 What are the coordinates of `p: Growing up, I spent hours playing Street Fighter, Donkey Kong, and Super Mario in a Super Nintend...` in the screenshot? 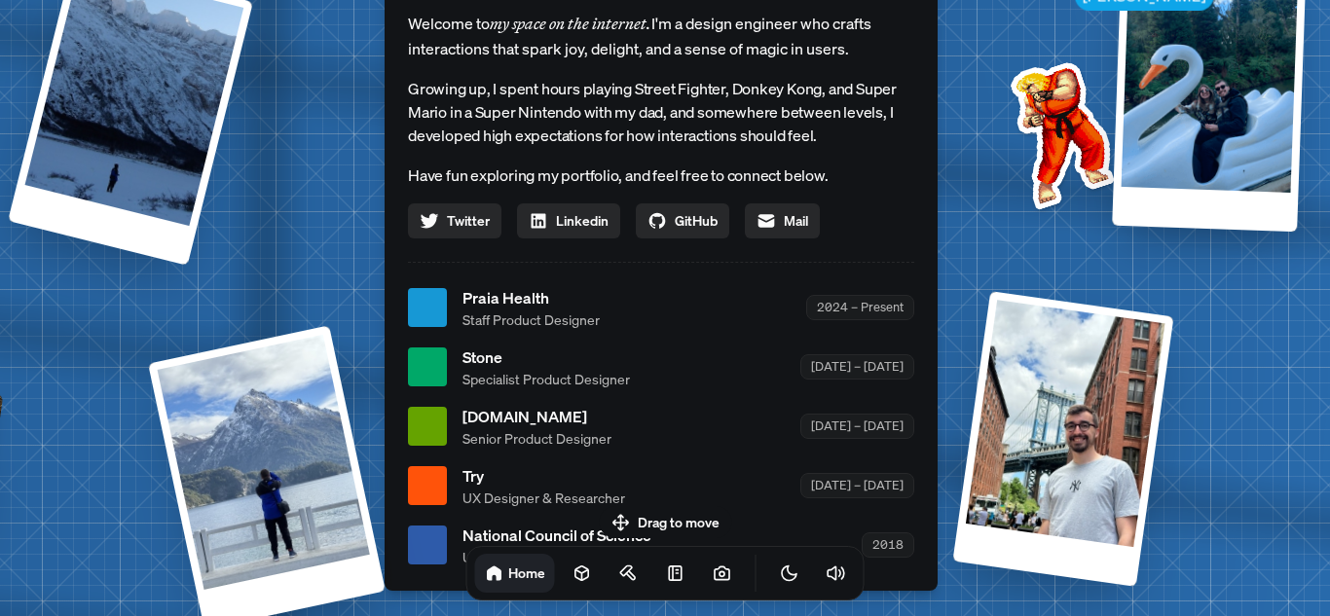 It's located at (661, 112).